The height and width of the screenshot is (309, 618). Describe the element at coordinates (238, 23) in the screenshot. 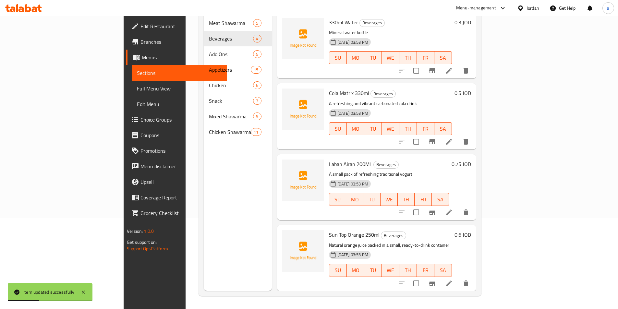

I see `div: Meat Shawarma5` at that location.